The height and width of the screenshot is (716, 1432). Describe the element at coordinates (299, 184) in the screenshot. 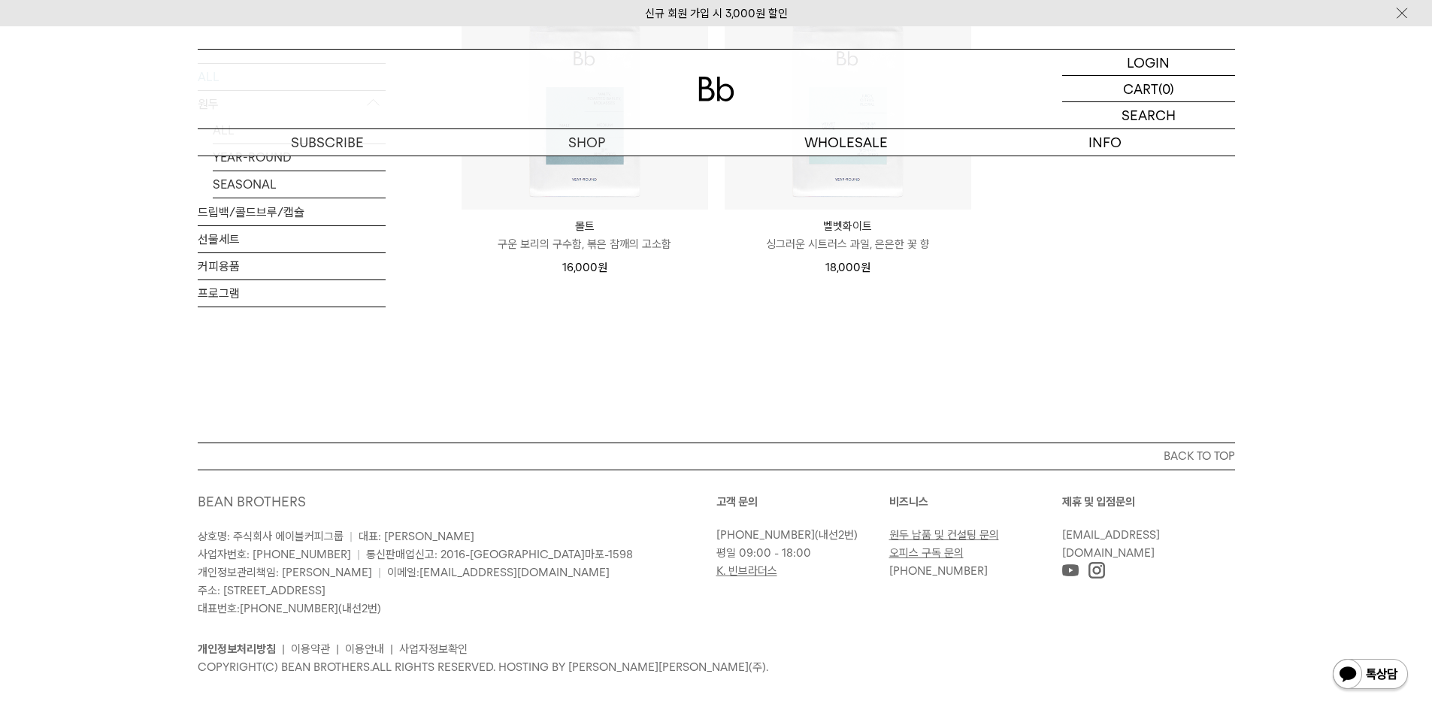

I see `a: SEASONAL` at that location.